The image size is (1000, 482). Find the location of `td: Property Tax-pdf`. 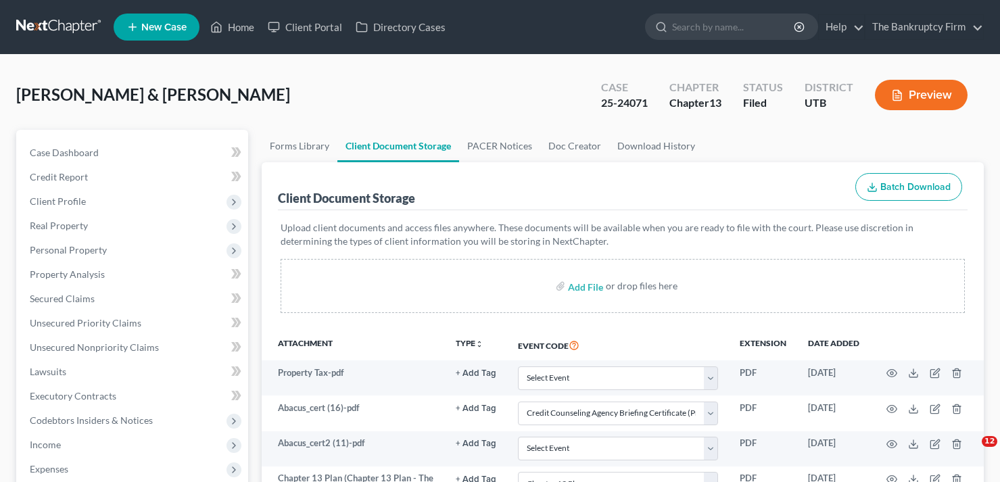

td: Property Tax-pdf is located at coordinates (353, 378).